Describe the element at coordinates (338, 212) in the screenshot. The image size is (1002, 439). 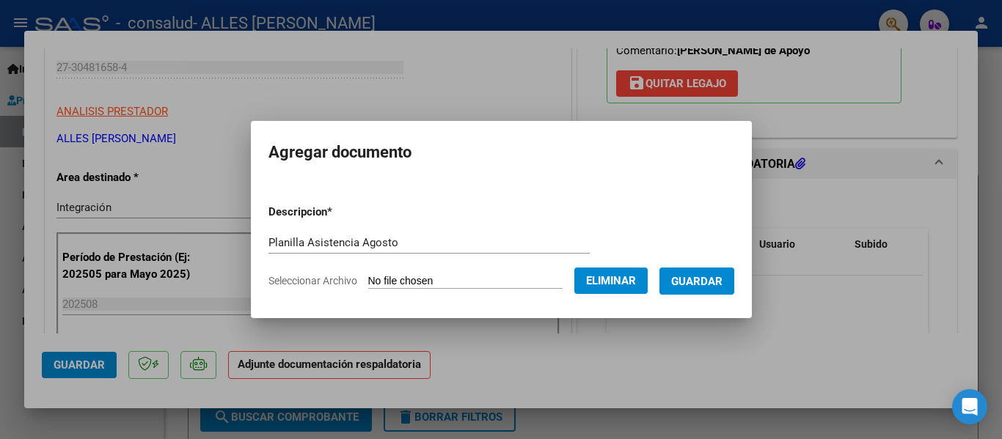
I see `p: Descripcion` at that location.